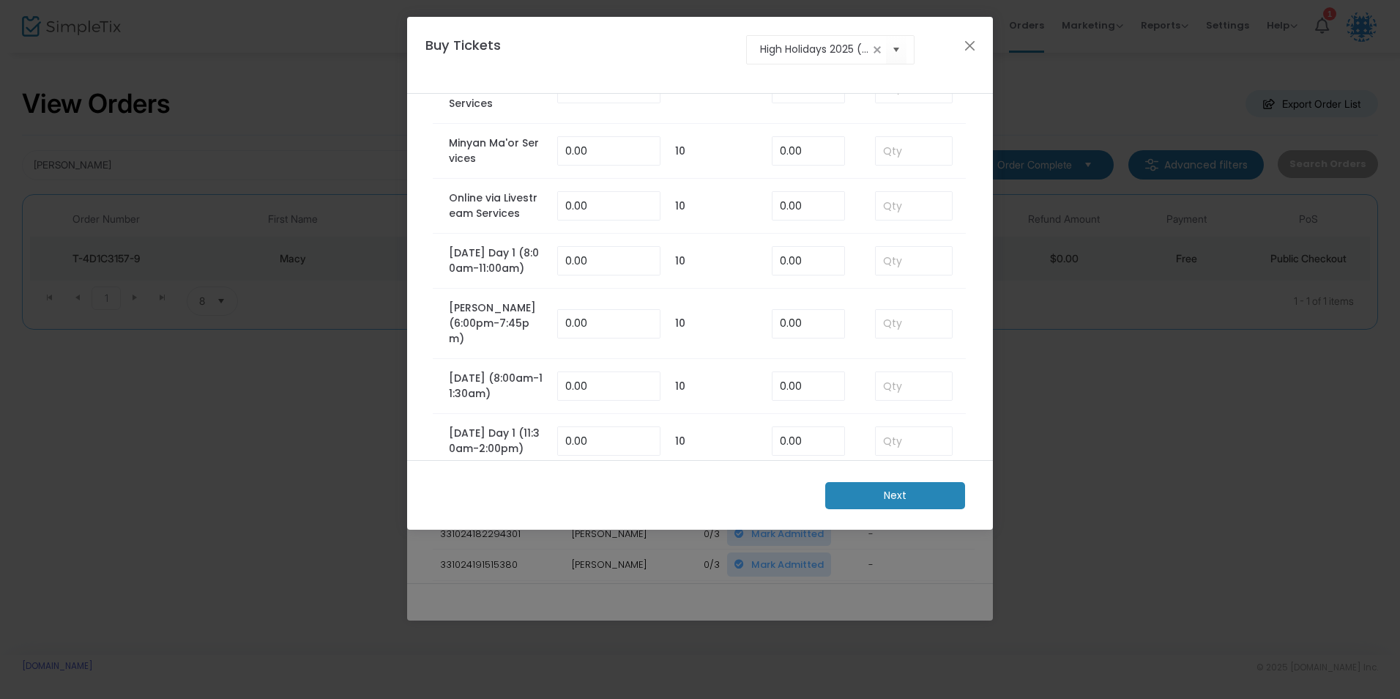 The image size is (1400, 699). What do you see at coordinates (496, 151) in the screenshot?
I see `label: Minyan Ma'or Services` at bounding box center [496, 151].